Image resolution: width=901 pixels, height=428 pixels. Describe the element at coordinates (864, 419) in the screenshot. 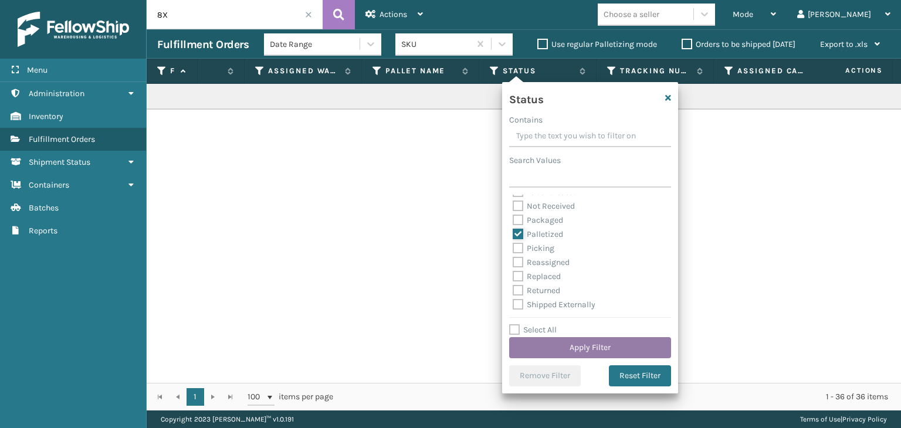

I see `a: Privacy Policy` at that location.